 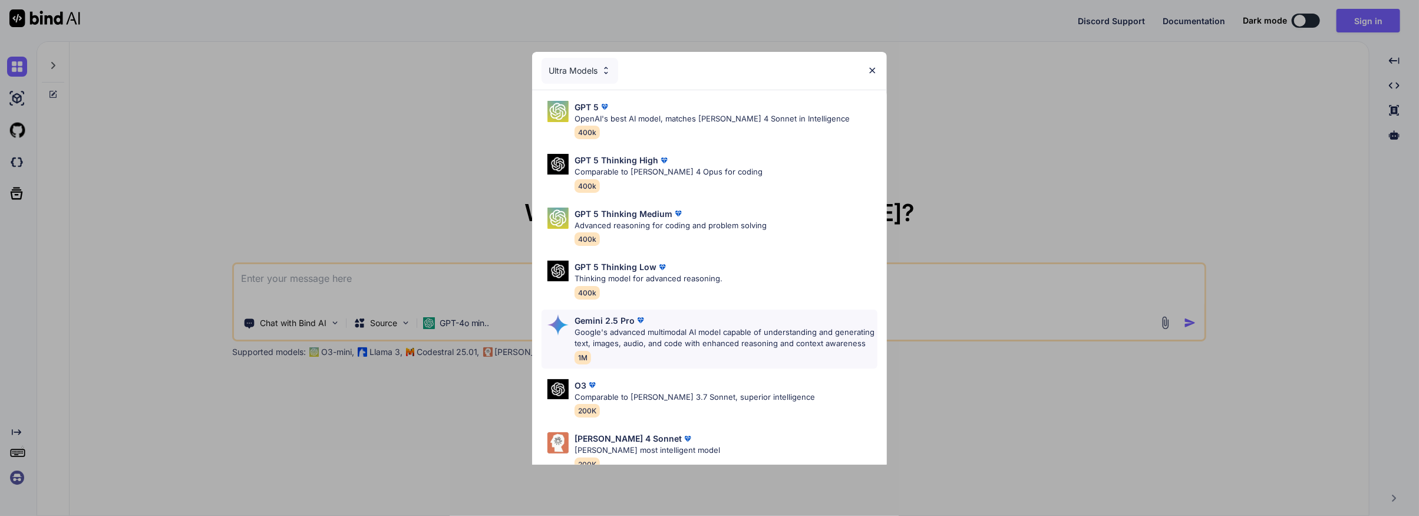 I want to click on p: GPT 5 Thinking Low, so click(x=615, y=266).